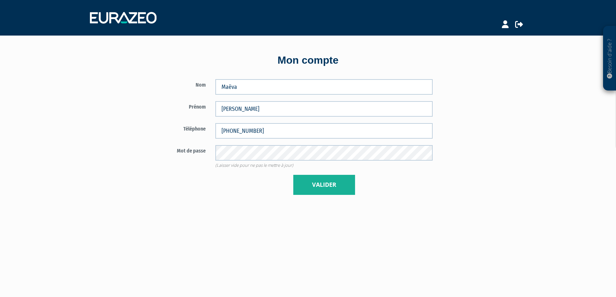 This screenshot has width=616, height=297. What do you see at coordinates (324, 185) in the screenshot?
I see `button: Valider` at bounding box center [324, 185].